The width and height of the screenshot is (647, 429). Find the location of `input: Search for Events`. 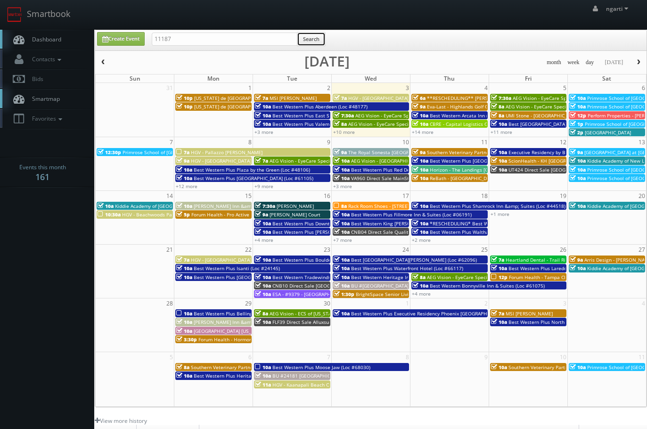

input: Search for Events is located at coordinates (224, 39).